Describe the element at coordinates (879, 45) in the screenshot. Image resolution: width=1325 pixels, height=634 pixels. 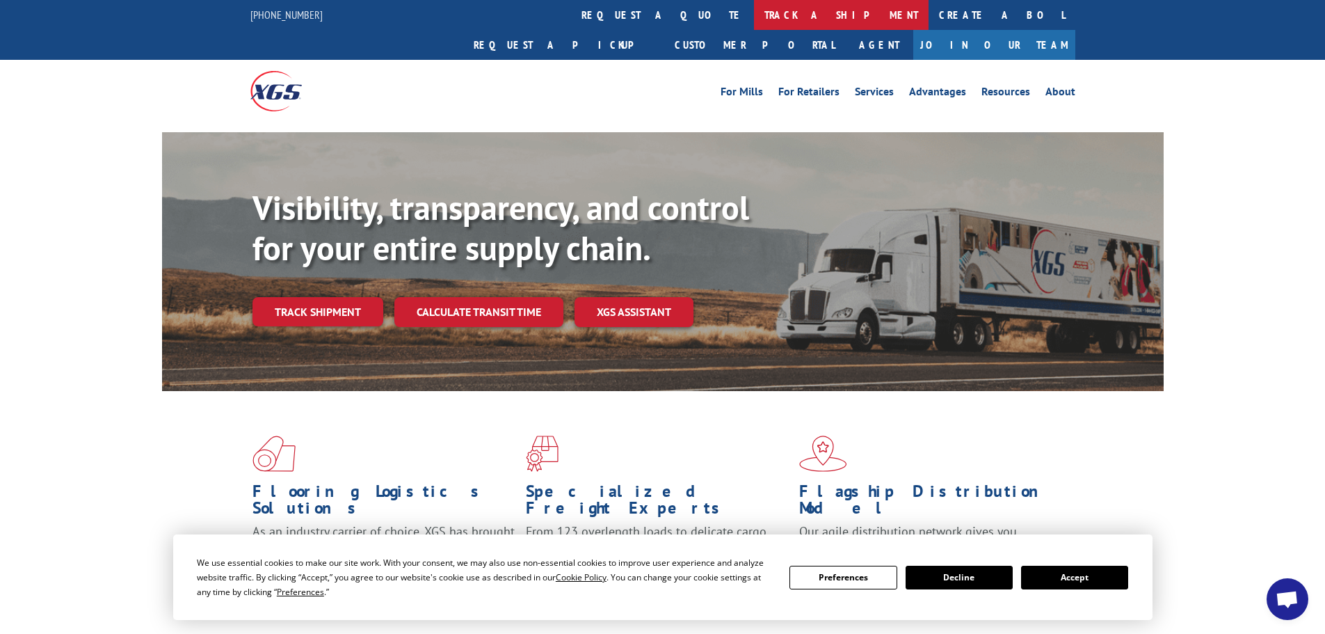
I see `a: Agent` at that location.